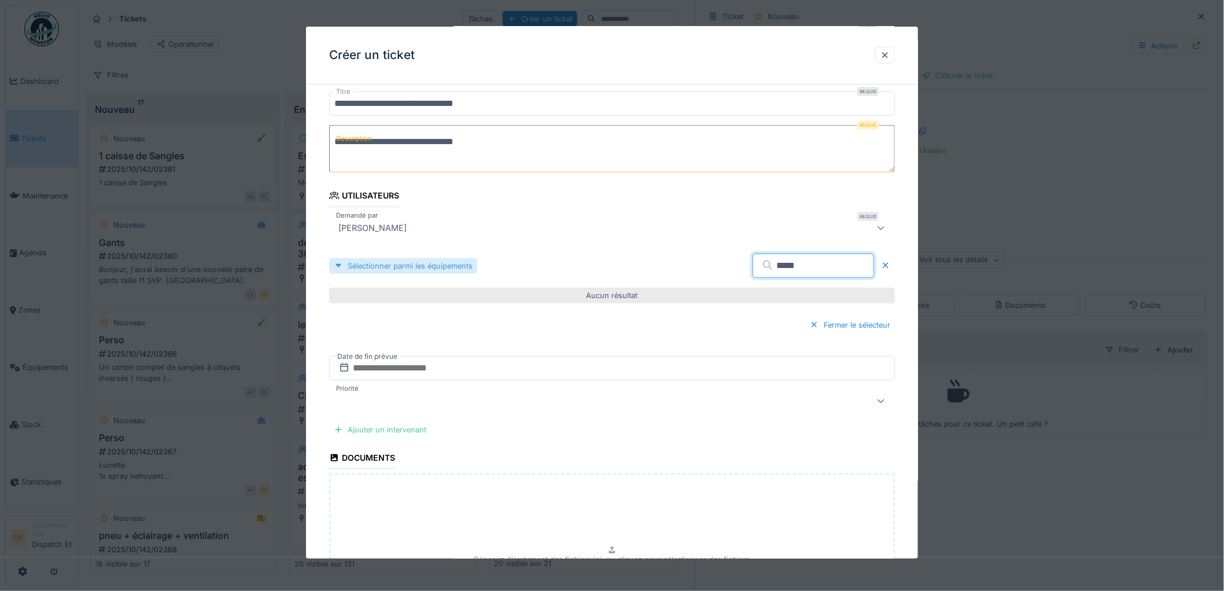  What do you see at coordinates (403, 265) in the screenshot?
I see `div: Sélectionner parmi les équipements` at bounding box center [403, 265].